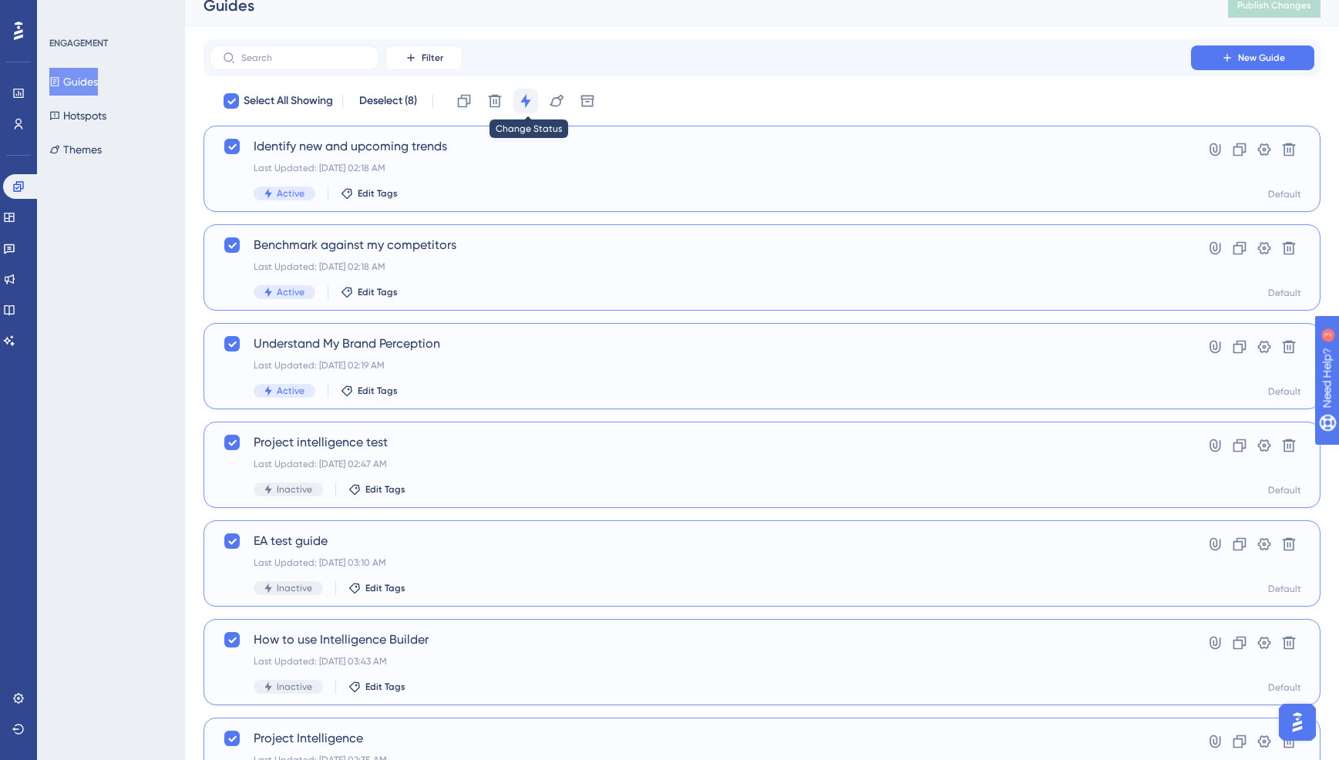 This screenshot has height=760, width=1339. I want to click on span: How to use Intelligence Builder, so click(700, 640).